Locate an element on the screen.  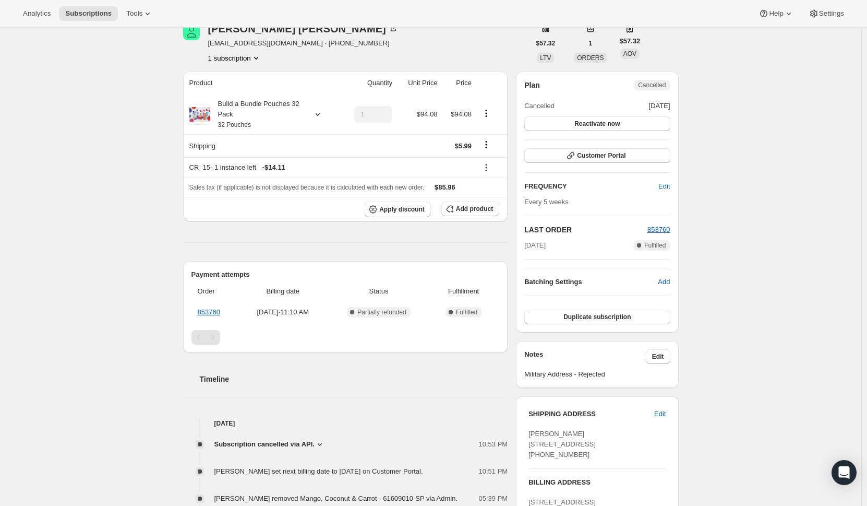
div: Build a Bundle Pouches 32 Pack is located at coordinates (257, 114).